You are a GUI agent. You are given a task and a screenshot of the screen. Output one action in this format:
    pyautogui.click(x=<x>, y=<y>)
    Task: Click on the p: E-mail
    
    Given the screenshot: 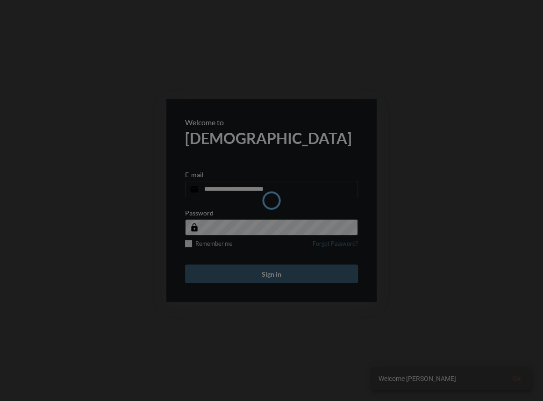 What is the action you would take?
    pyautogui.click(x=194, y=174)
    